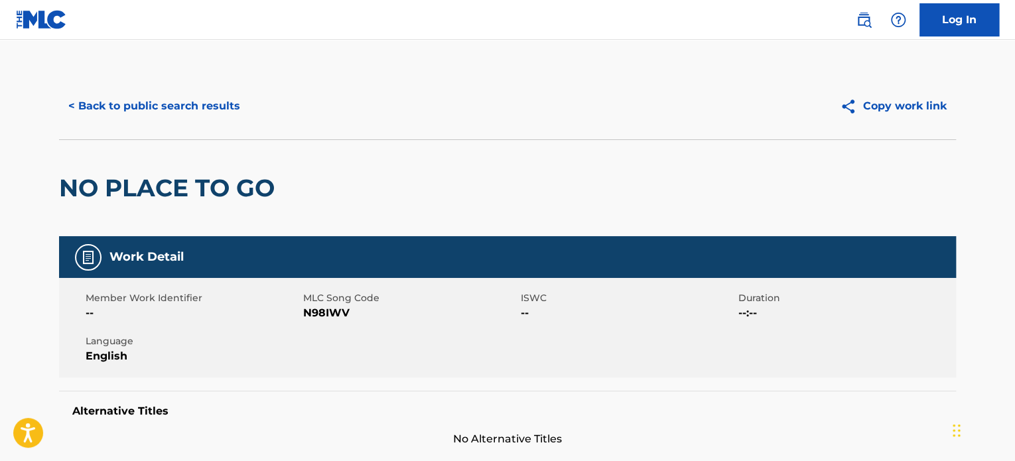 This screenshot has width=1015, height=461. What do you see at coordinates (956, 430) in the screenshot?
I see `div: Drag` at bounding box center [956, 430].